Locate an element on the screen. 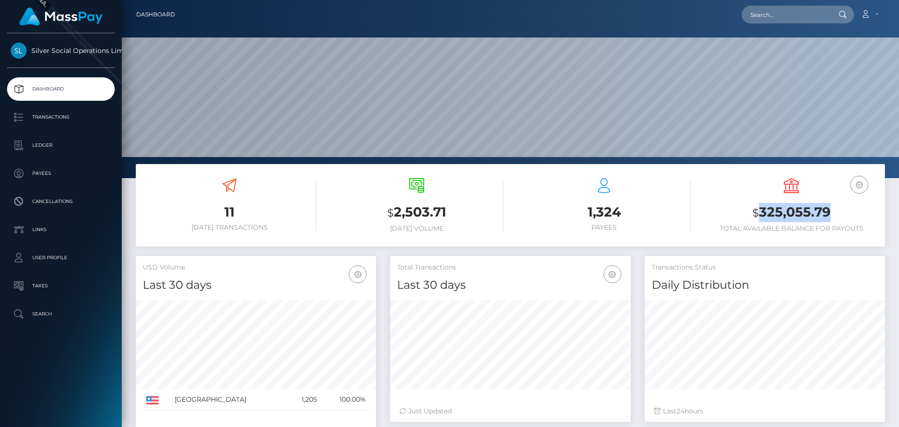 The width and height of the screenshot is (899, 427). a: Payees is located at coordinates (61, 173).